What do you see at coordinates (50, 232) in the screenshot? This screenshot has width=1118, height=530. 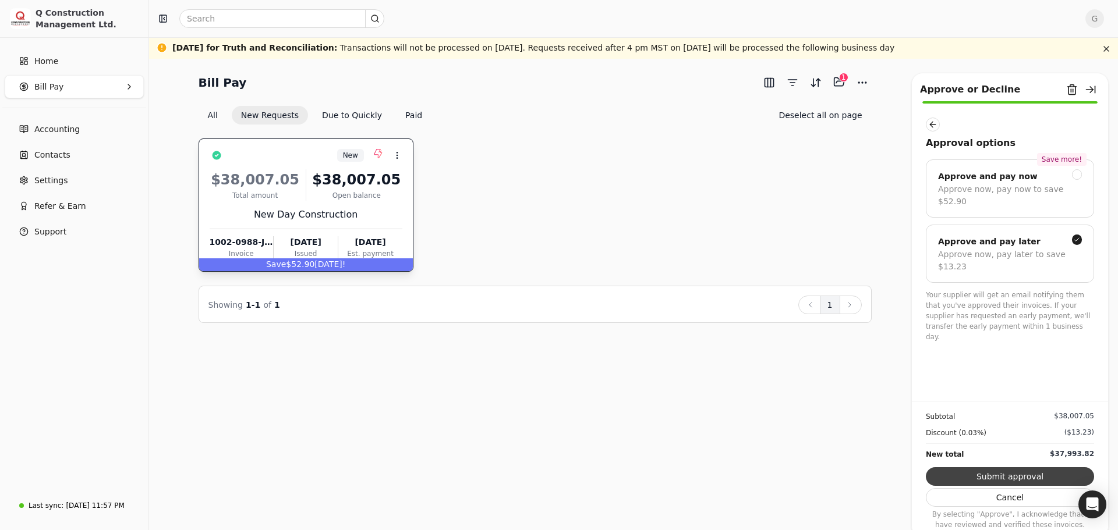 I see `span: Support` at bounding box center [50, 232].